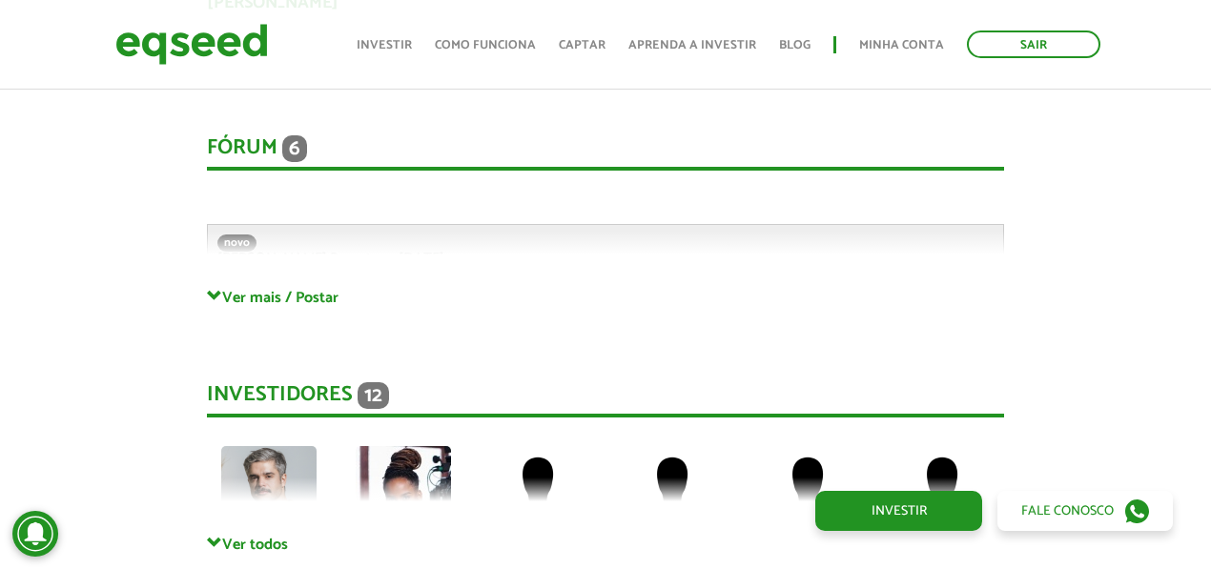 The width and height of the screenshot is (1211, 569). Describe the element at coordinates (1085, 511) in the screenshot. I see `a: Fale conosco` at that location.